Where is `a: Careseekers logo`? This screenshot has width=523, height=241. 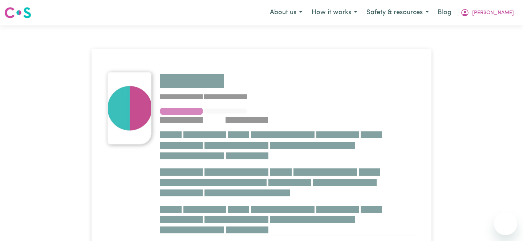
a: Careseekers logo is located at coordinates (18, 13).